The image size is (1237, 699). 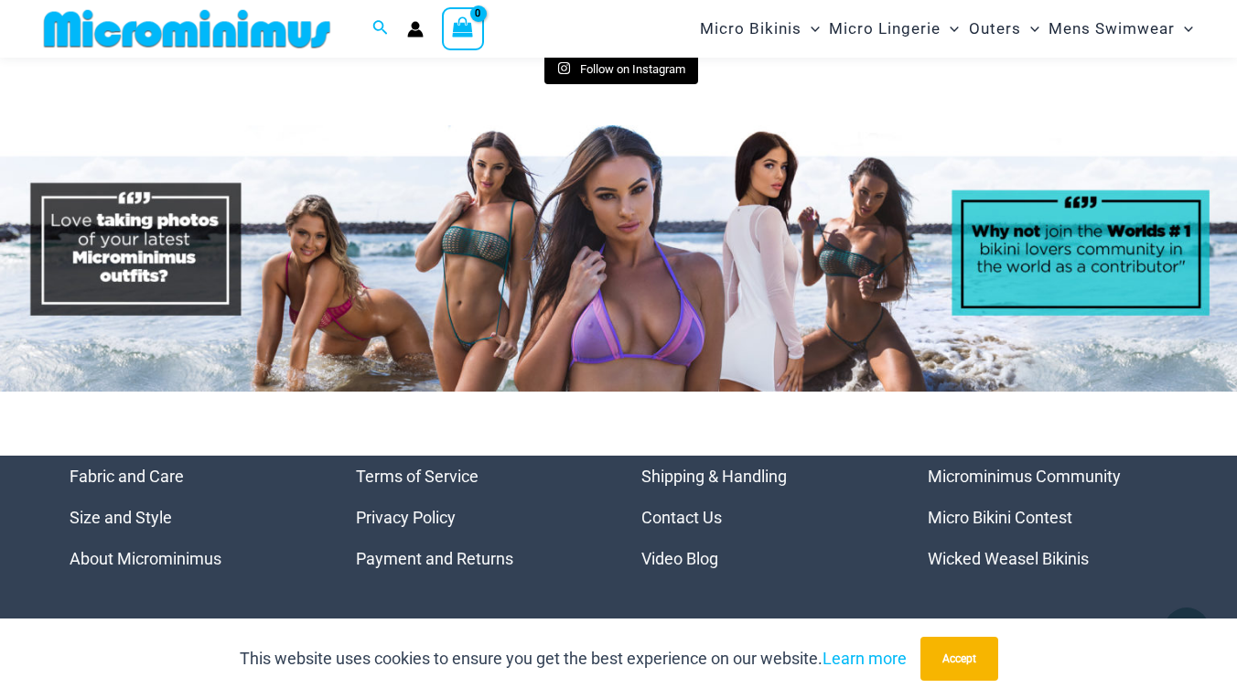 What do you see at coordinates (415, 29) in the screenshot?
I see `a: Account icon link` at bounding box center [415, 29].